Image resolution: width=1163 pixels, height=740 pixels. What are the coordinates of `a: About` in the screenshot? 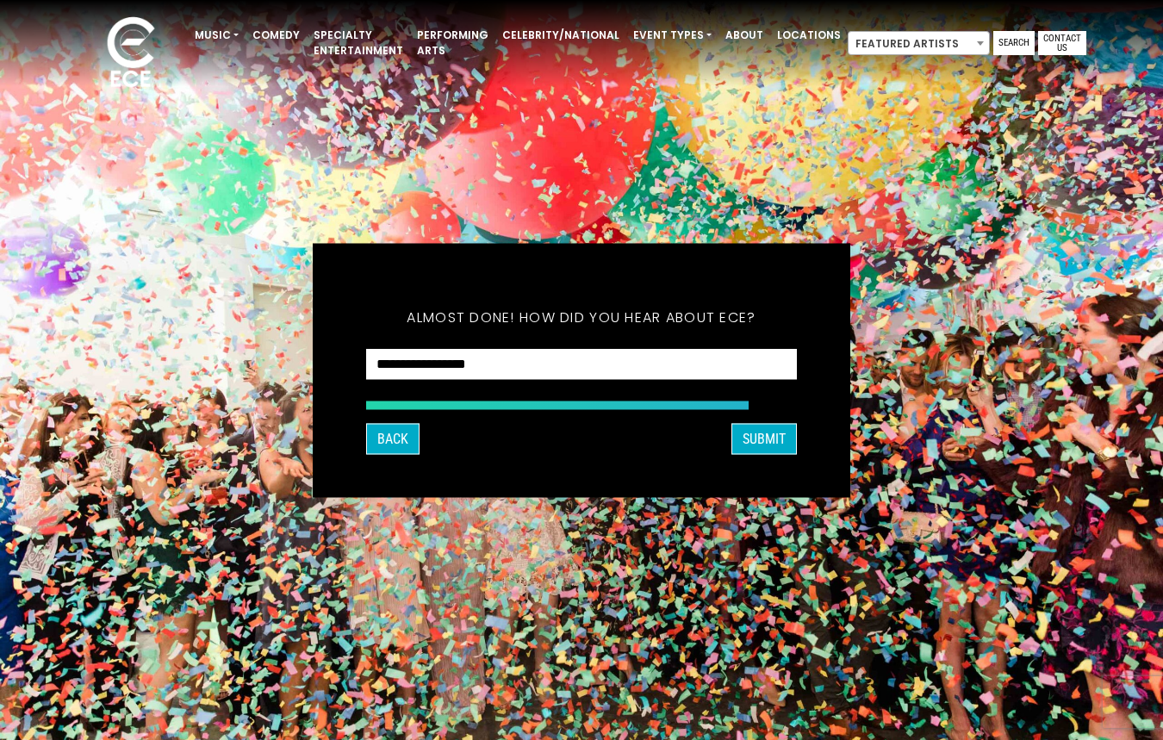 It's located at (744, 35).